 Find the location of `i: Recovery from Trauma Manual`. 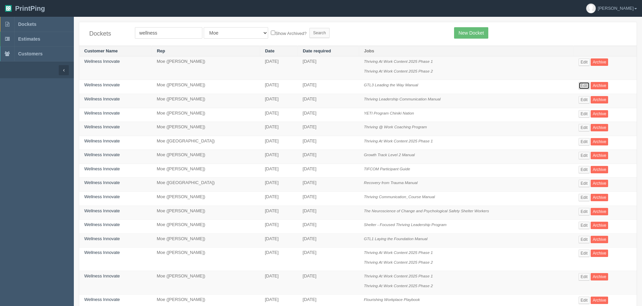

i: Recovery from Trauma Manual is located at coordinates (390, 182).